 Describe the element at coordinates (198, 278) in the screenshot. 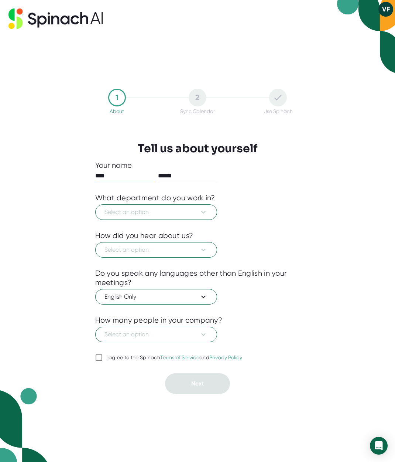

I see `div: Do you speak any languages other than English in your meetings?` at that location.